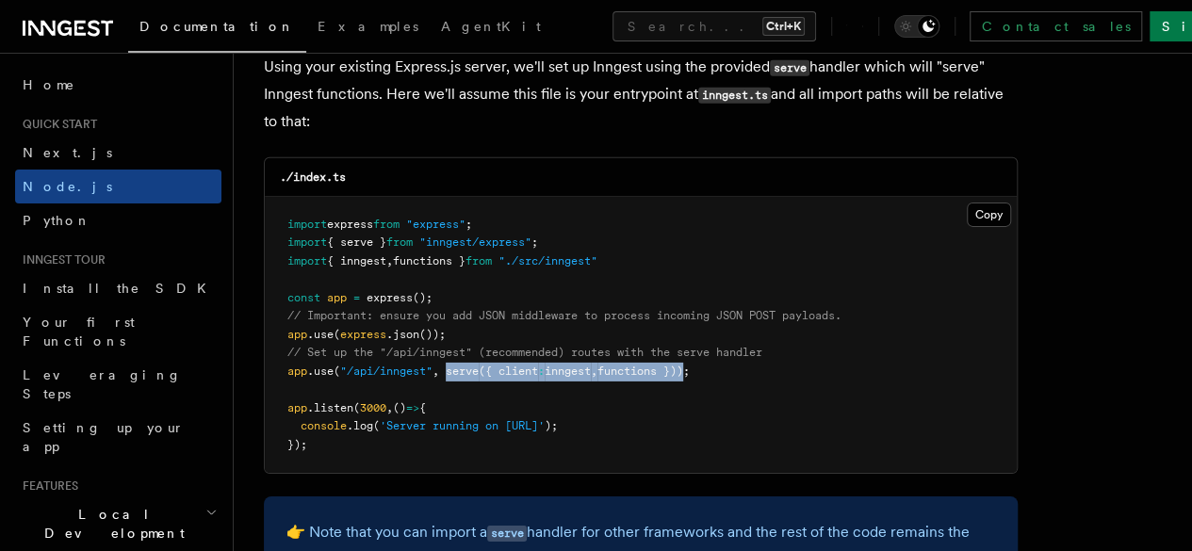 The image size is (1192, 551). Describe the element at coordinates (118, 153) in the screenshot. I see `a: Next.js` at that location.